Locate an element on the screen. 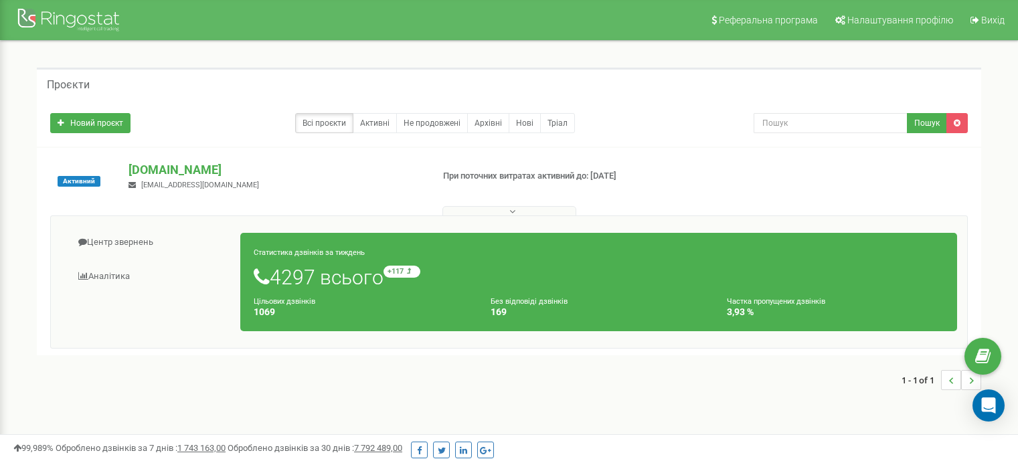 The width and height of the screenshot is (1018, 465). u: 7 792 489,00 is located at coordinates (378, 448).